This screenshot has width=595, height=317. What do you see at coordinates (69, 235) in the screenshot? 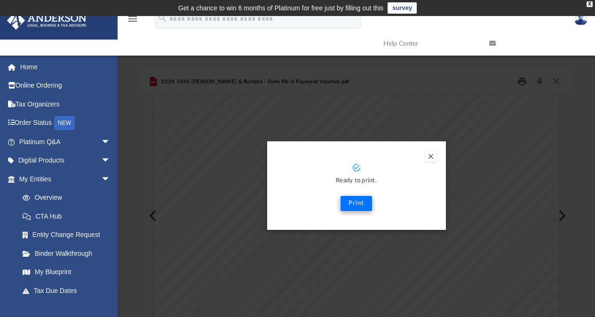
I see `a: Entity Change Request` at bounding box center [69, 235].